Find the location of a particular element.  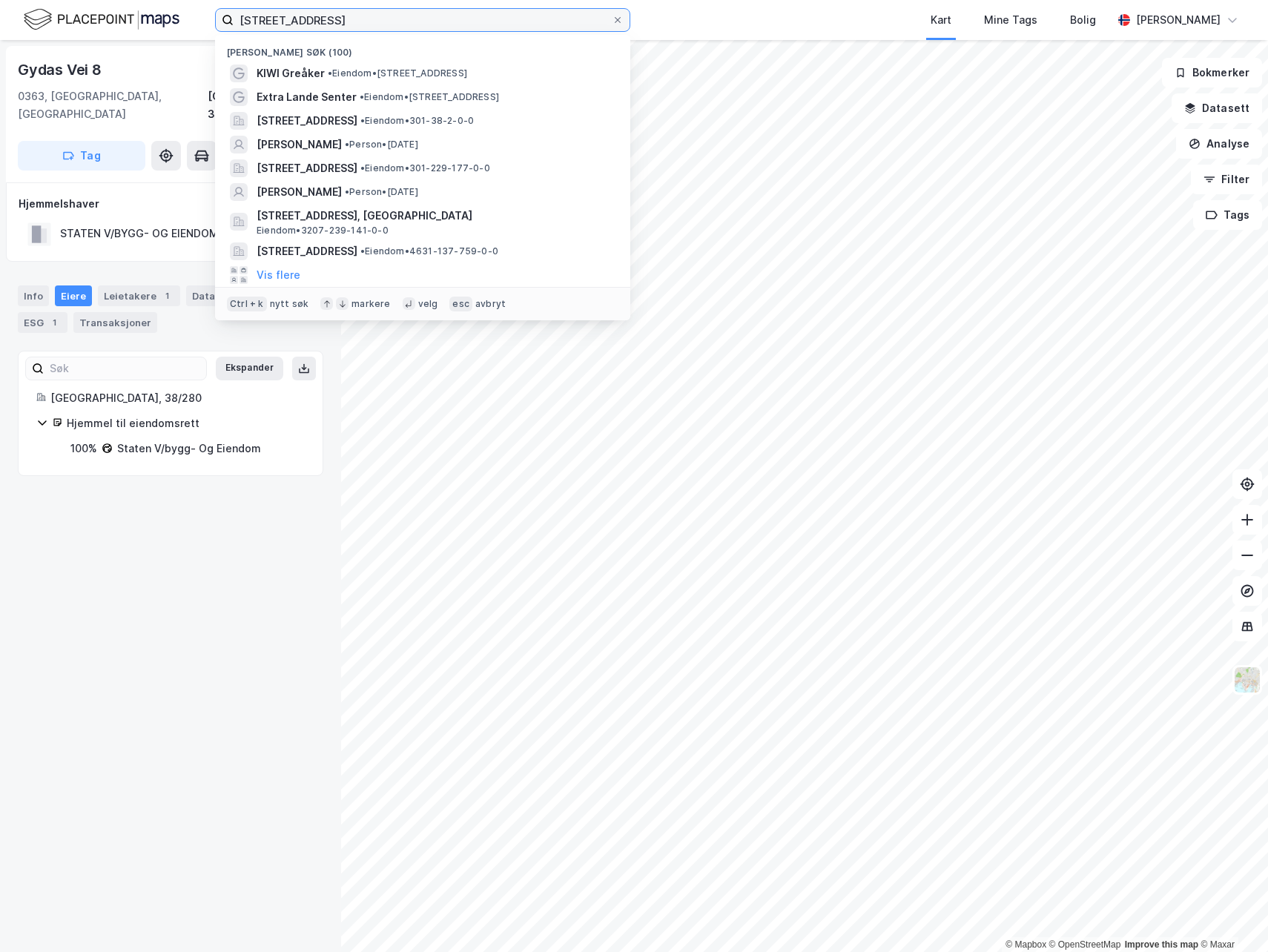

span: Eiendom • 301-229-177-0-0 is located at coordinates (425, 169).